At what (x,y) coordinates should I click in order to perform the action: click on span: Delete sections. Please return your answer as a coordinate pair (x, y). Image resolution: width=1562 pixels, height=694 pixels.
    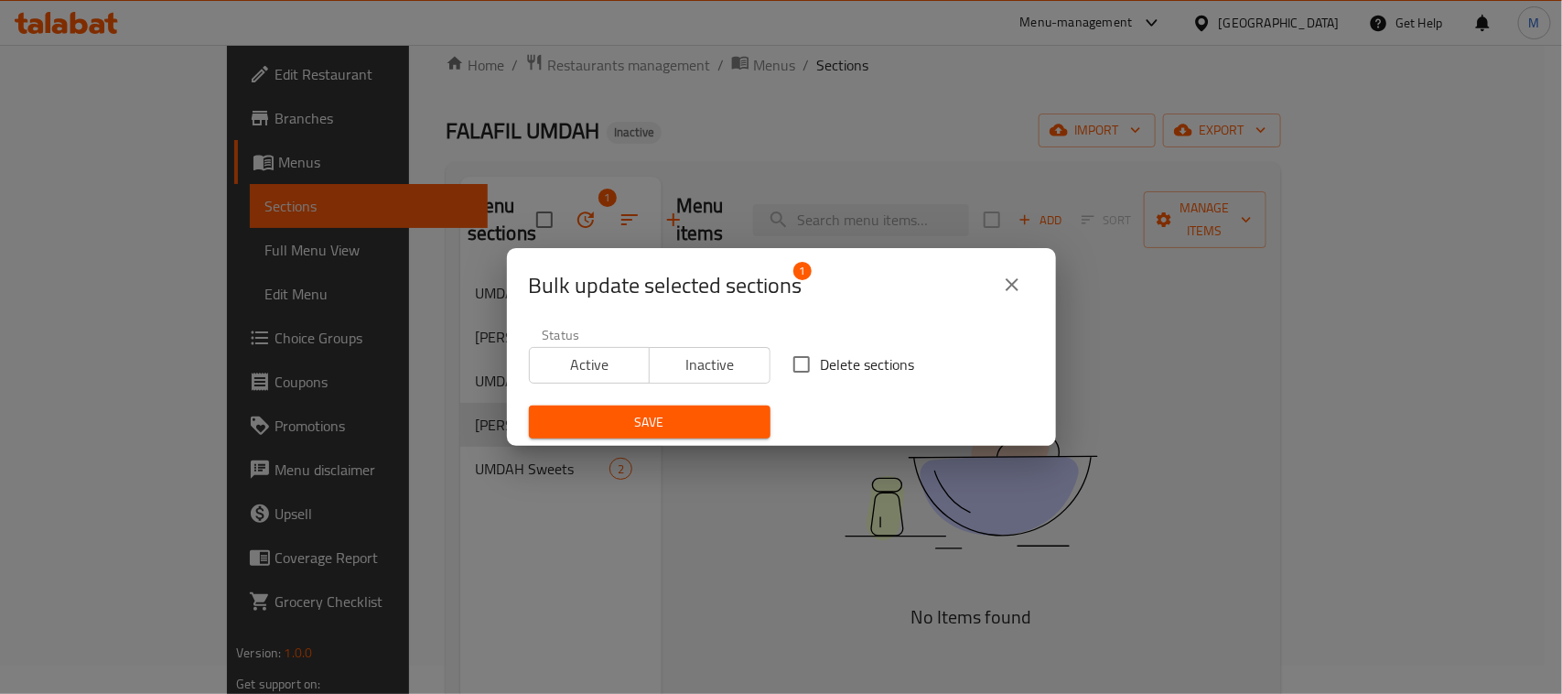
    Looking at the image, I should click on (868, 364).